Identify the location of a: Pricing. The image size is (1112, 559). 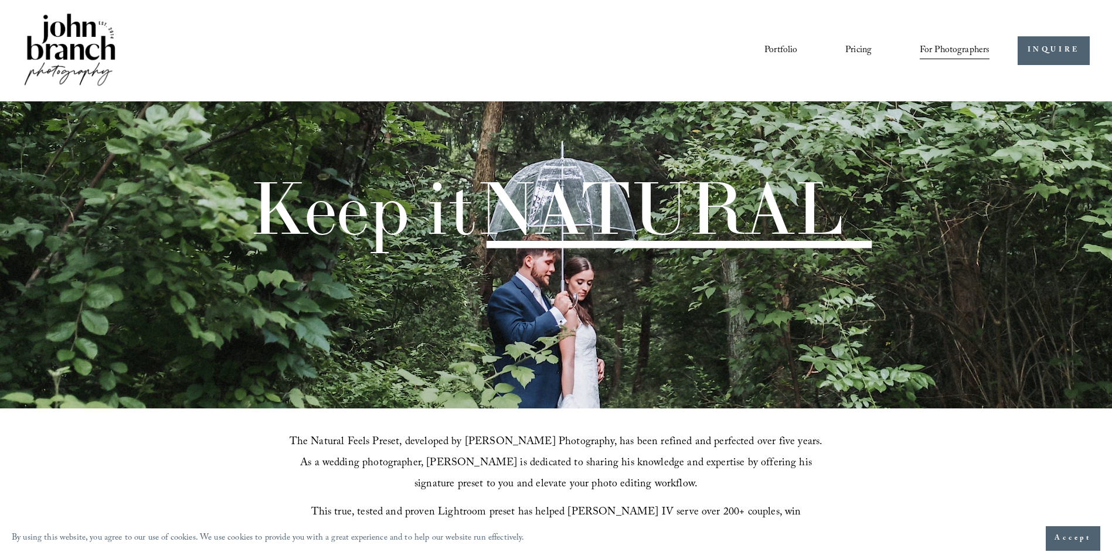
(859, 50).